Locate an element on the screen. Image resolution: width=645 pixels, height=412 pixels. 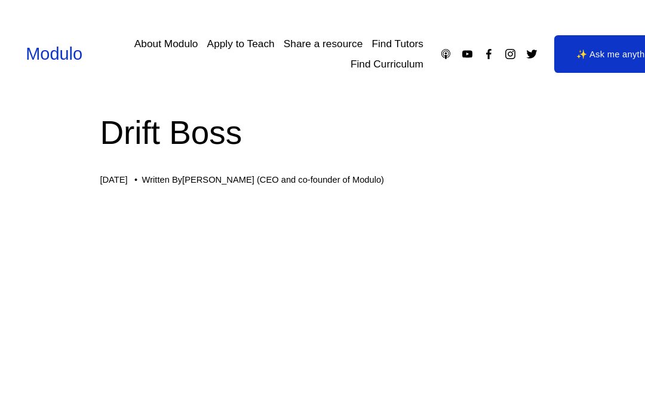
div: Written By is located at coordinates (263, 180).